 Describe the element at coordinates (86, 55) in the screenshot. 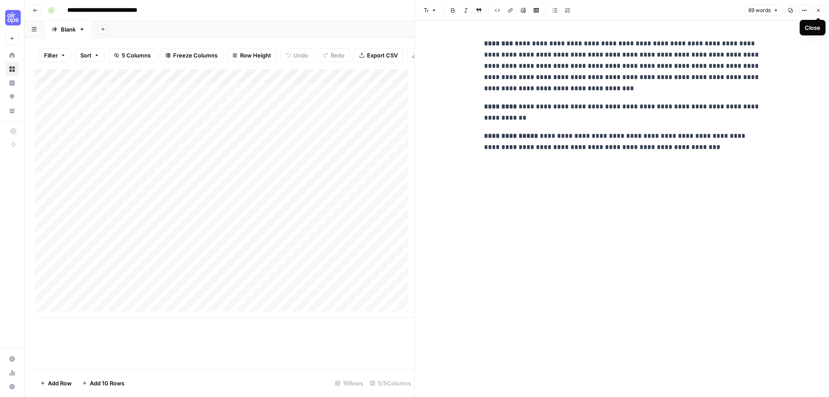

I see `span: Sort` at that location.